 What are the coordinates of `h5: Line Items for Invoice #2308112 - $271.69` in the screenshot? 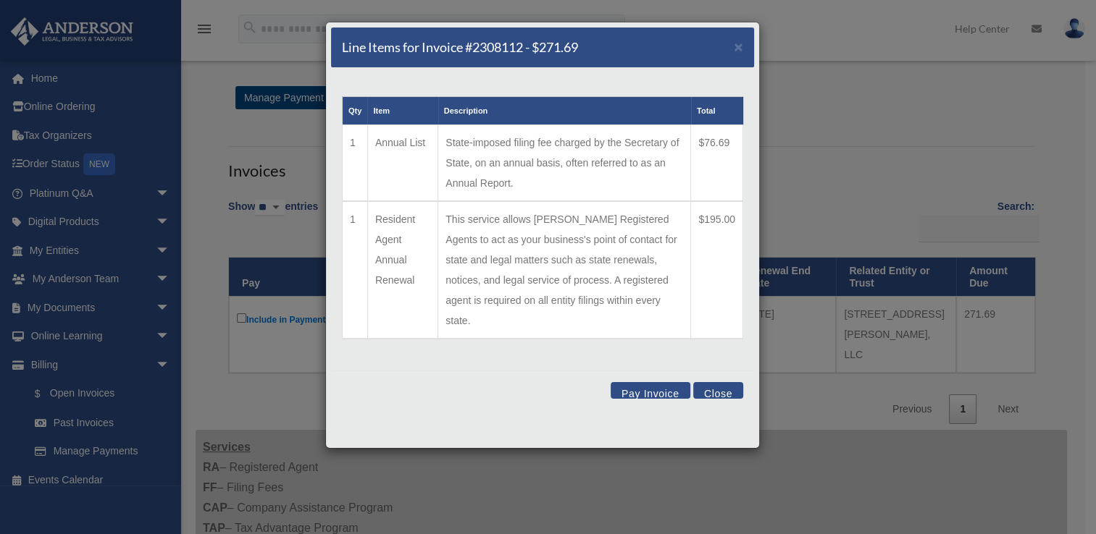 It's located at (460, 47).